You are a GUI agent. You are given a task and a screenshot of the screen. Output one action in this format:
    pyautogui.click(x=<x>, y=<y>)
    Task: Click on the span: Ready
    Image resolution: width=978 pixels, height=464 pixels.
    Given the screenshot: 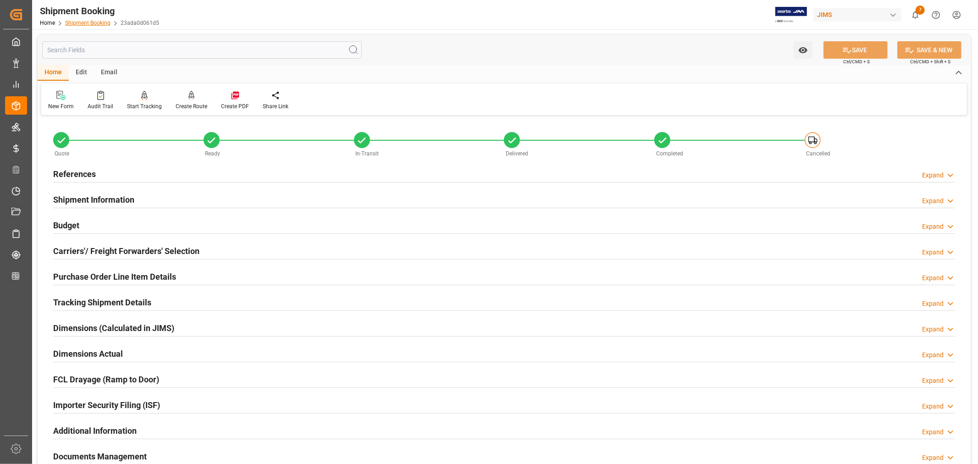 What is the action you would take?
    pyautogui.click(x=212, y=154)
    